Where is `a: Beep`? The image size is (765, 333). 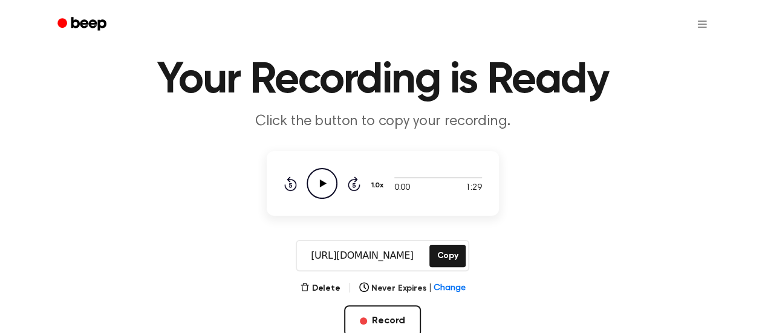 a: Beep is located at coordinates (83, 24).